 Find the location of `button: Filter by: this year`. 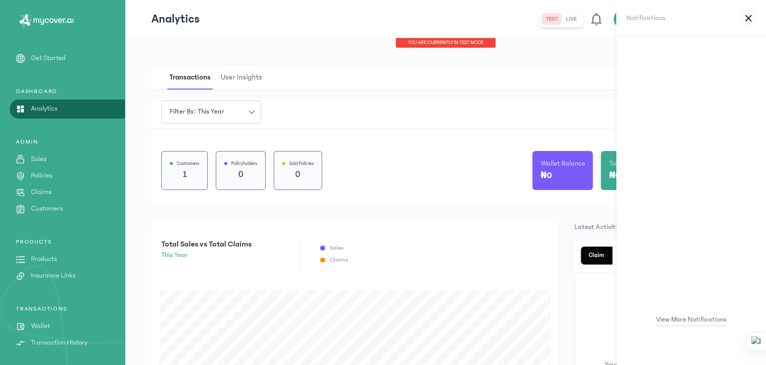

button: Filter by: this year is located at coordinates (211, 112).